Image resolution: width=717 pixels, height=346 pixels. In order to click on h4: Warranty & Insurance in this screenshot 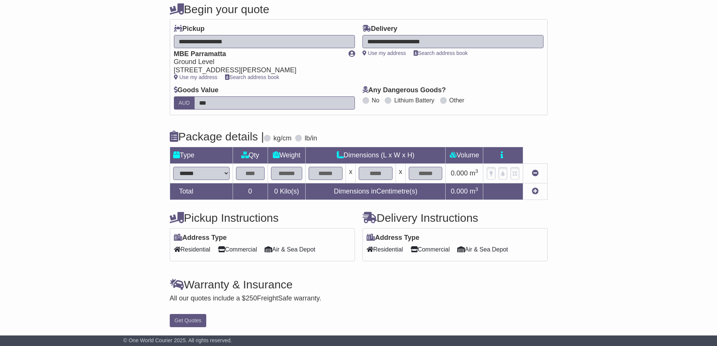, I will do `click(359, 284)`.